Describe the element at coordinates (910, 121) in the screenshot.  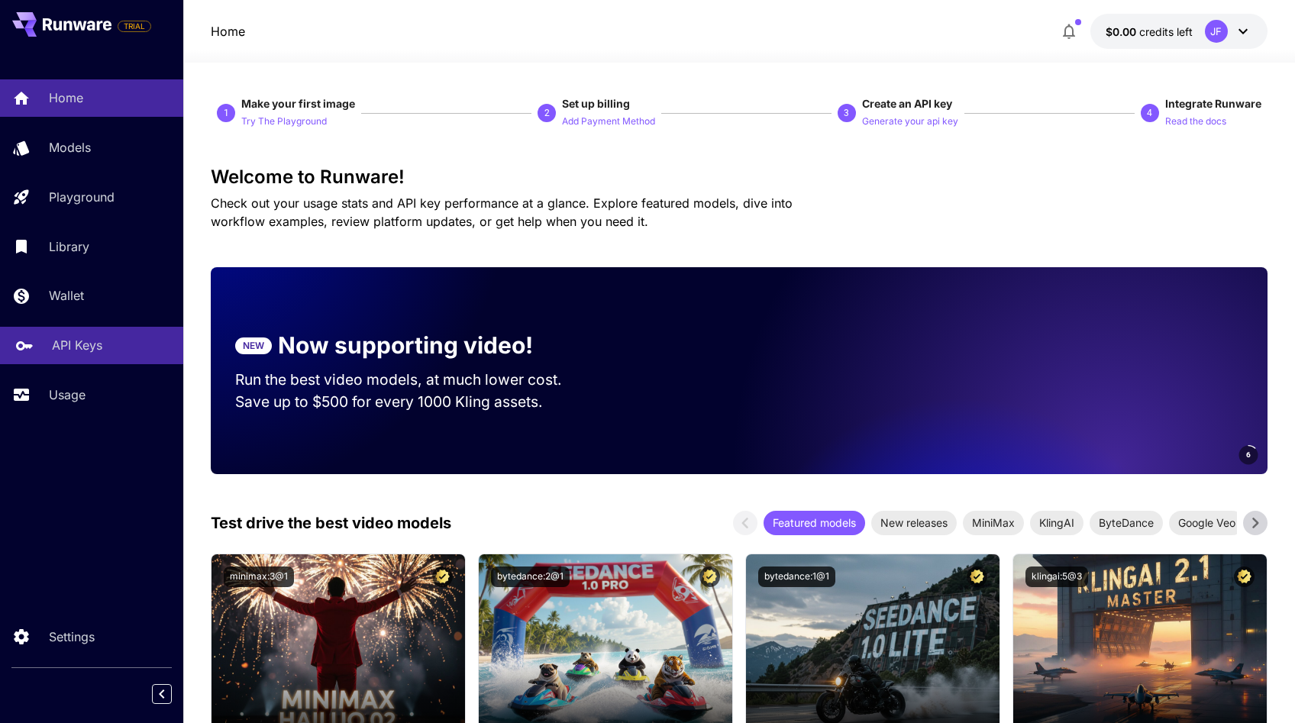
I see `p: Generate your api key` at that location.